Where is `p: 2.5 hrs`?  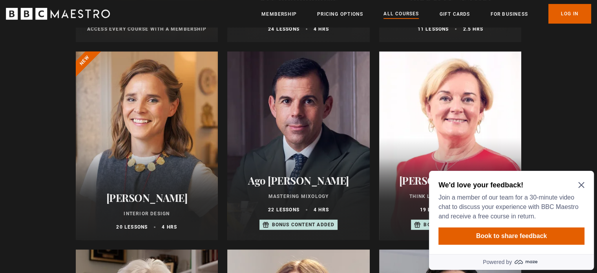
p: 2.5 hrs is located at coordinates (472, 29).